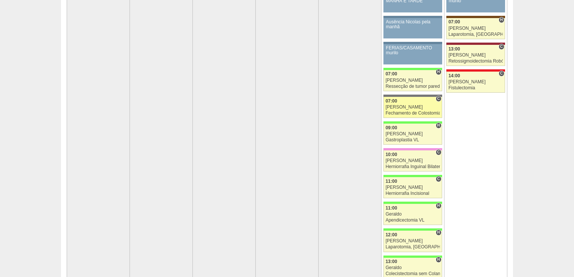 Image resolution: width=574 pixels, height=277 pixels. Describe the element at coordinates (476, 44) in the screenshot. I see `div: Key: Sírio Libanês` at that location.